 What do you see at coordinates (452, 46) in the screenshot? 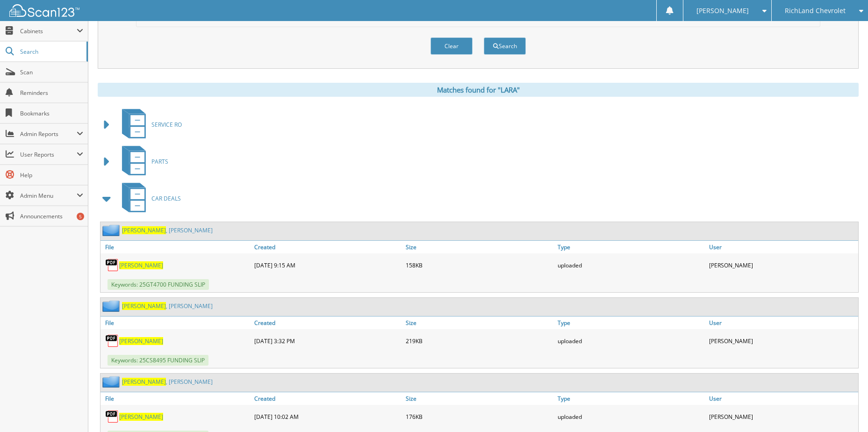
I see `button: Clear` at bounding box center [452, 46].